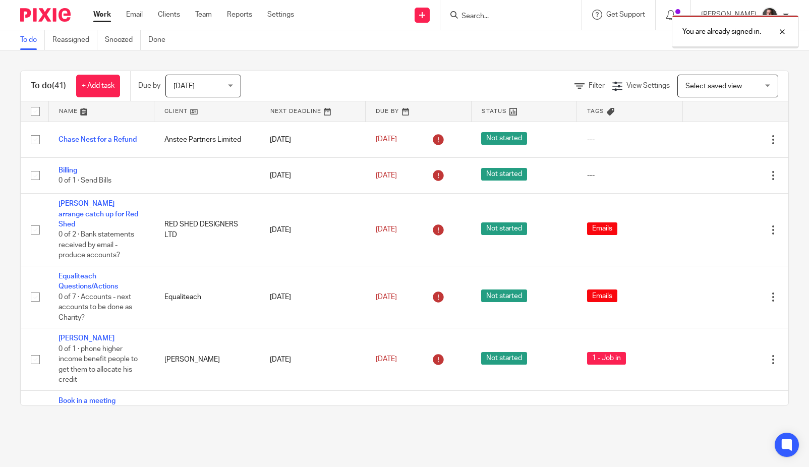  I want to click on span: 0 of 1 · Send Bills, so click(85, 181).